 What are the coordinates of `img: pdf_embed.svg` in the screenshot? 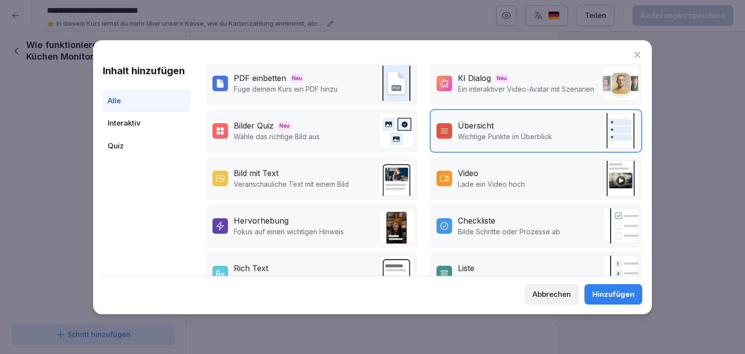 It's located at (397, 83).